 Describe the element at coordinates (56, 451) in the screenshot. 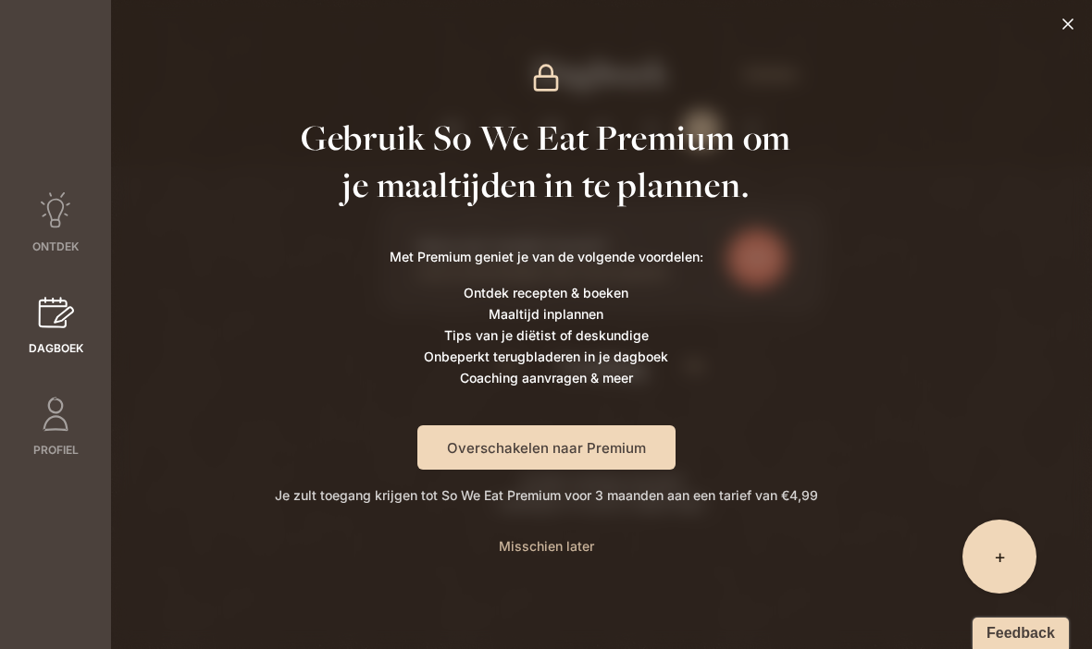

I see `span: Profiel` at that location.